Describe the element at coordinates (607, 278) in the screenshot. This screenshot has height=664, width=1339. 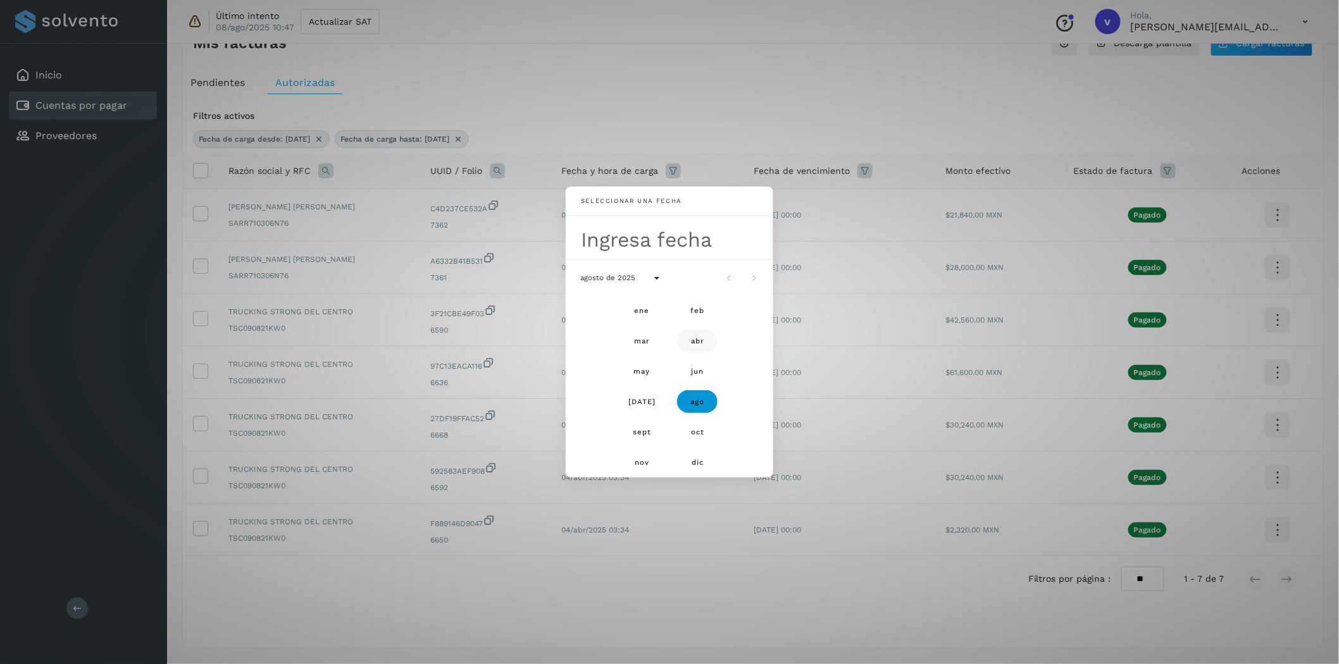
I see `span: agosto de 2025` at that location.